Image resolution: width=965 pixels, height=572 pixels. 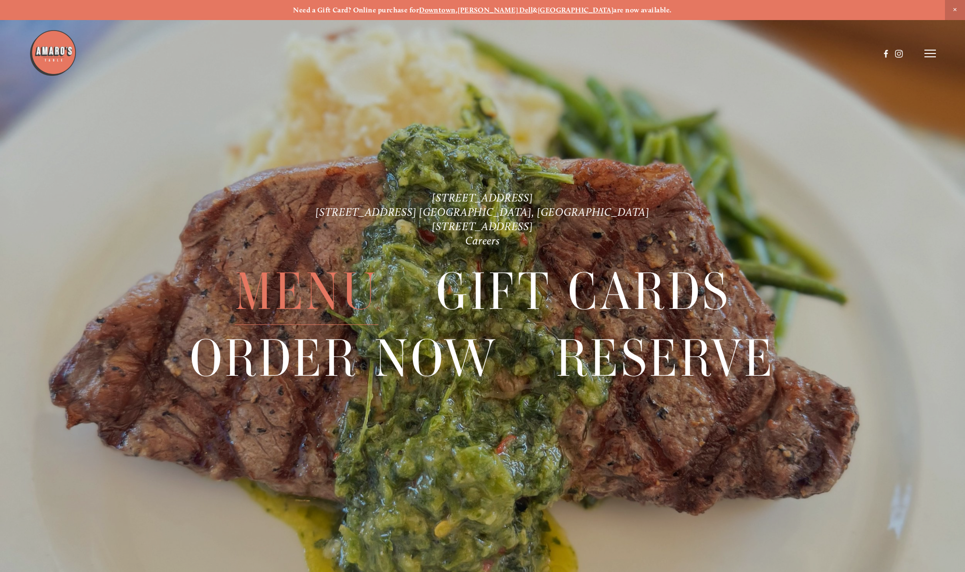 What do you see at coordinates (666, 359) in the screenshot?
I see `a: Reserve` at bounding box center [666, 359].